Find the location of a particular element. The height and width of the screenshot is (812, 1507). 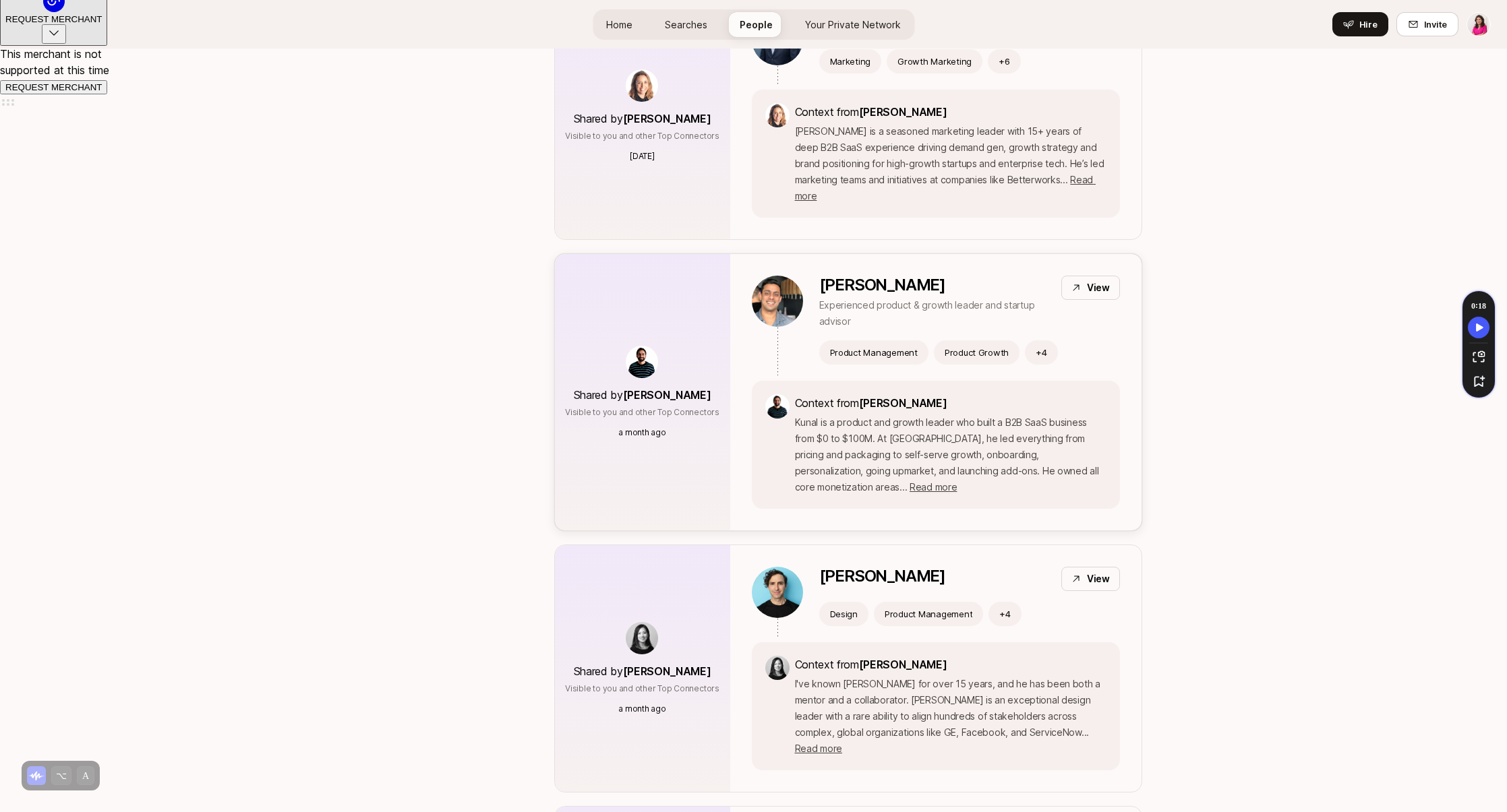

img: 96d2a0e4_1874_4b12_b72d_b7b3d0246393.jpg is located at coordinates (777, 592).